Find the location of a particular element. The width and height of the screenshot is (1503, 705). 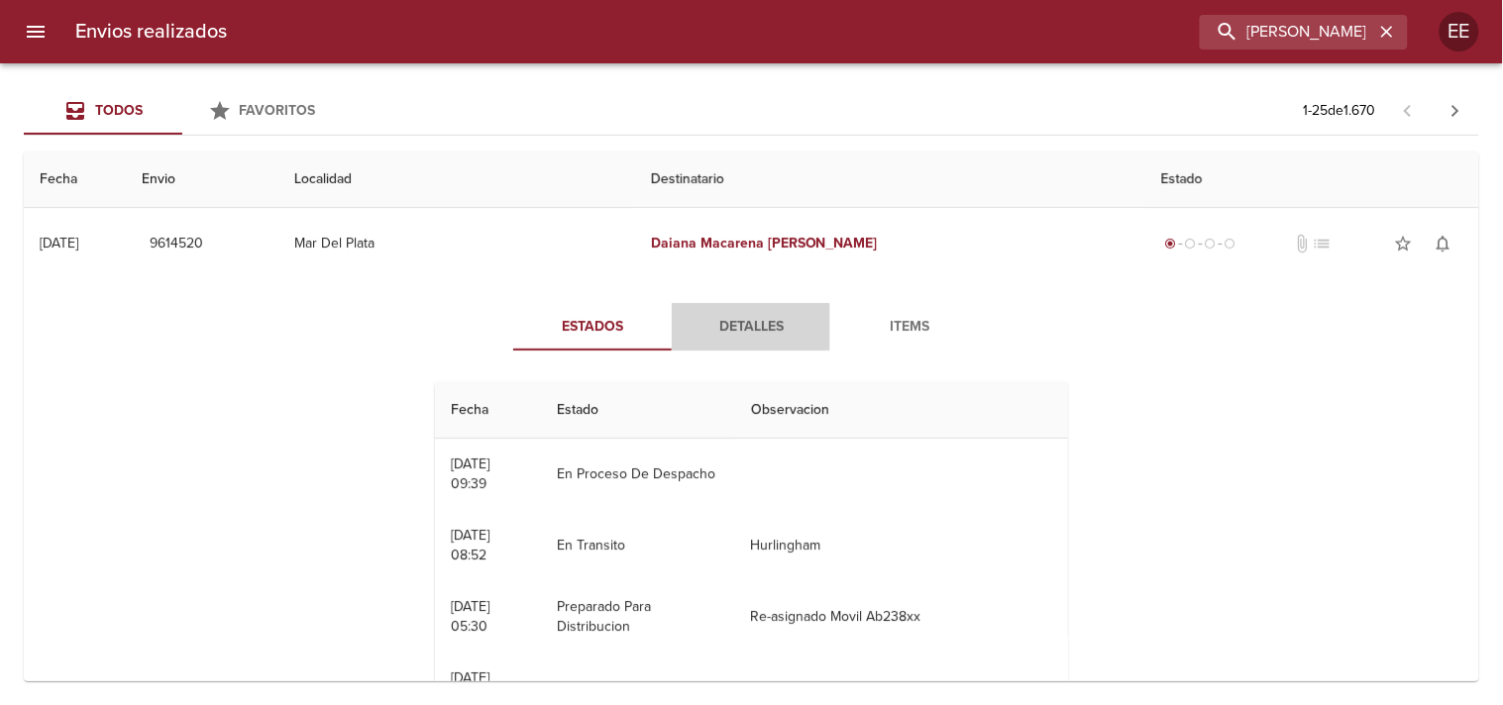

td: Preparado Para Distribucion is located at coordinates (637, 617).